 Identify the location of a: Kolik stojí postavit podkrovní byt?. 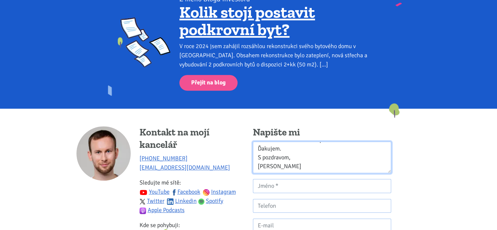
(247, 21).